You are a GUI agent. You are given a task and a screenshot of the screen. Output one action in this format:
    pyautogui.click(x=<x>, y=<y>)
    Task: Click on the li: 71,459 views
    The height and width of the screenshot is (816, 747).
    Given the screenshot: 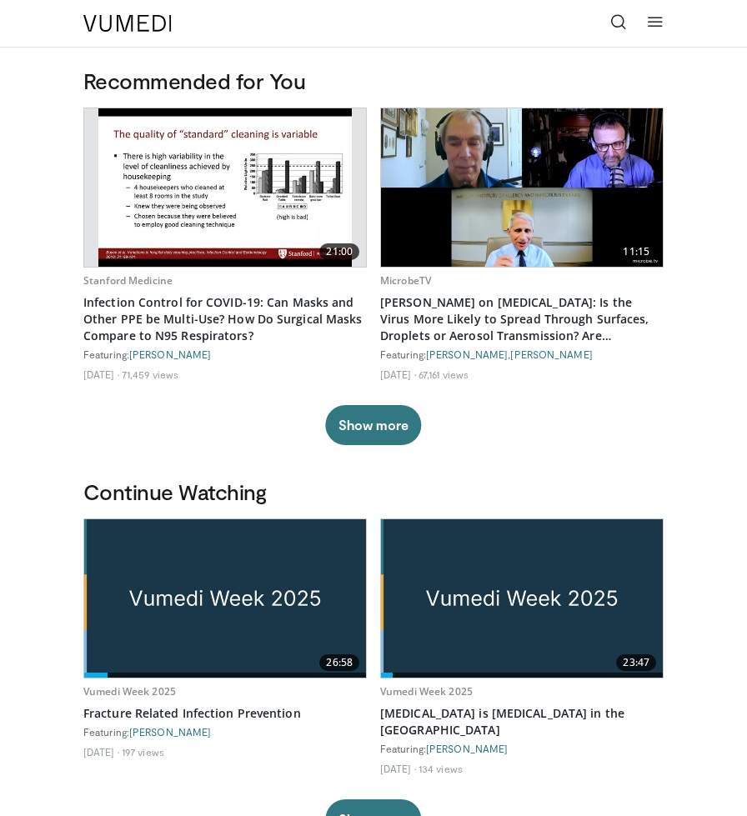 What is the action you would take?
    pyautogui.click(x=150, y=374)
    